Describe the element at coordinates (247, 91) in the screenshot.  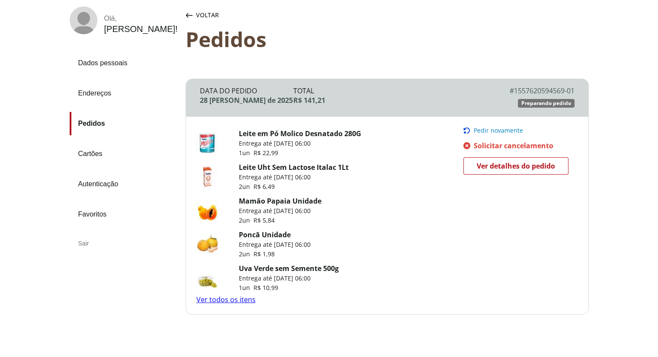
I see `div: Data do Pedido` at that location.